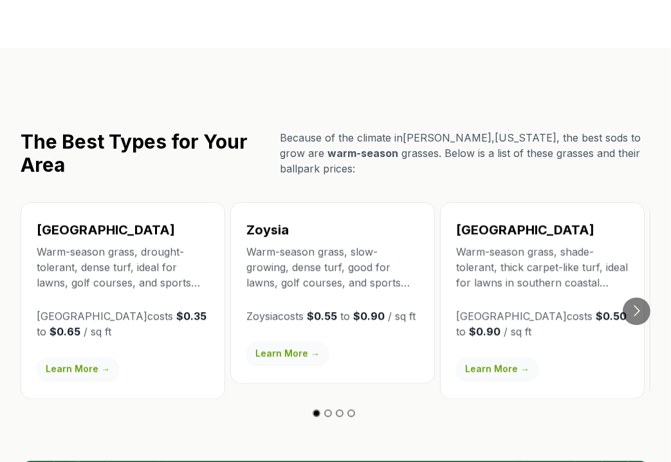  Describe the element at coordinates (123, 267) in the screenshot. I see `p: Warm-season grass, drought-tolerant, dense turf, ideal for lawns, golf courses, and sports fields` at that location.